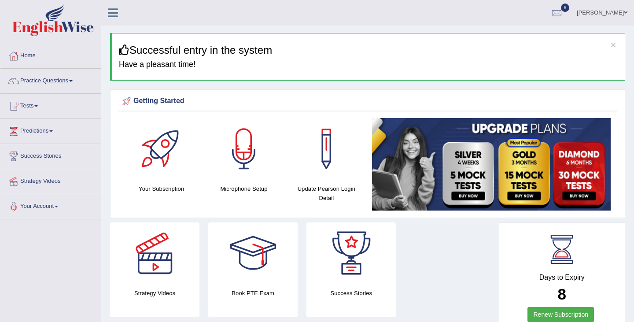  I want to click on b: 8, so click(562, 294).